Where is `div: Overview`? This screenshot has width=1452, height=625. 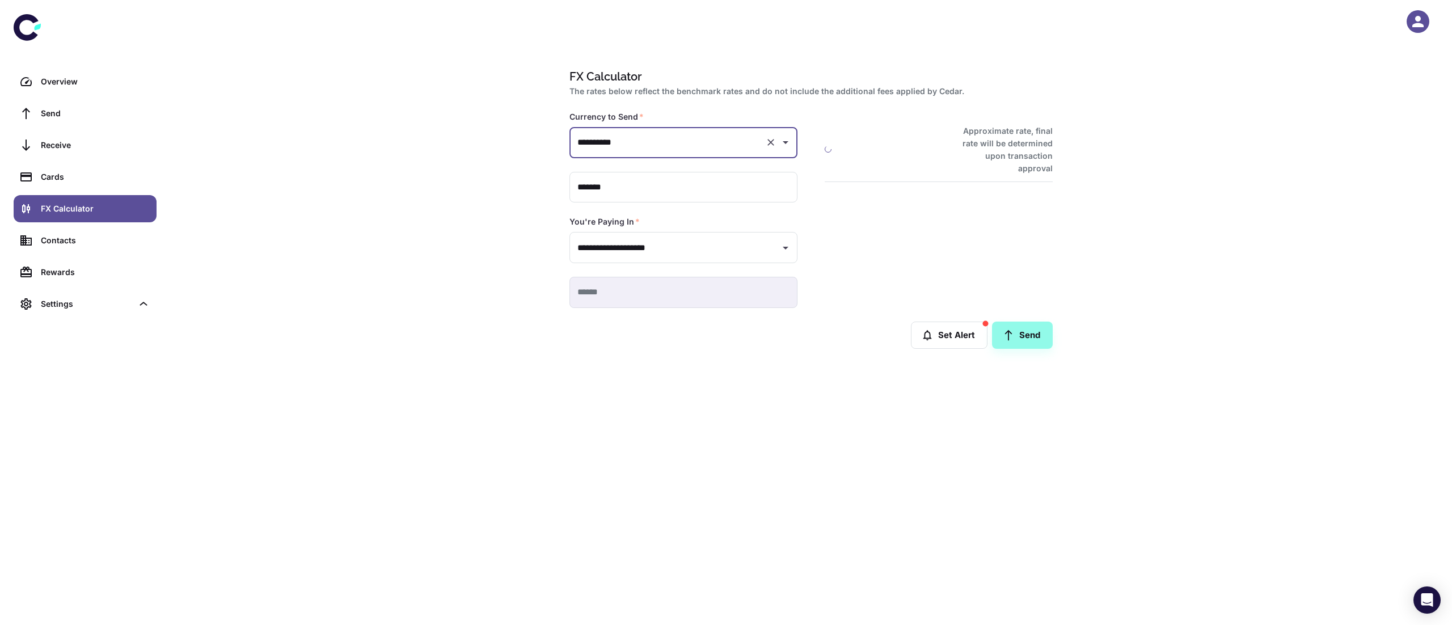 div: Overview is located at coordinates (95, 82).